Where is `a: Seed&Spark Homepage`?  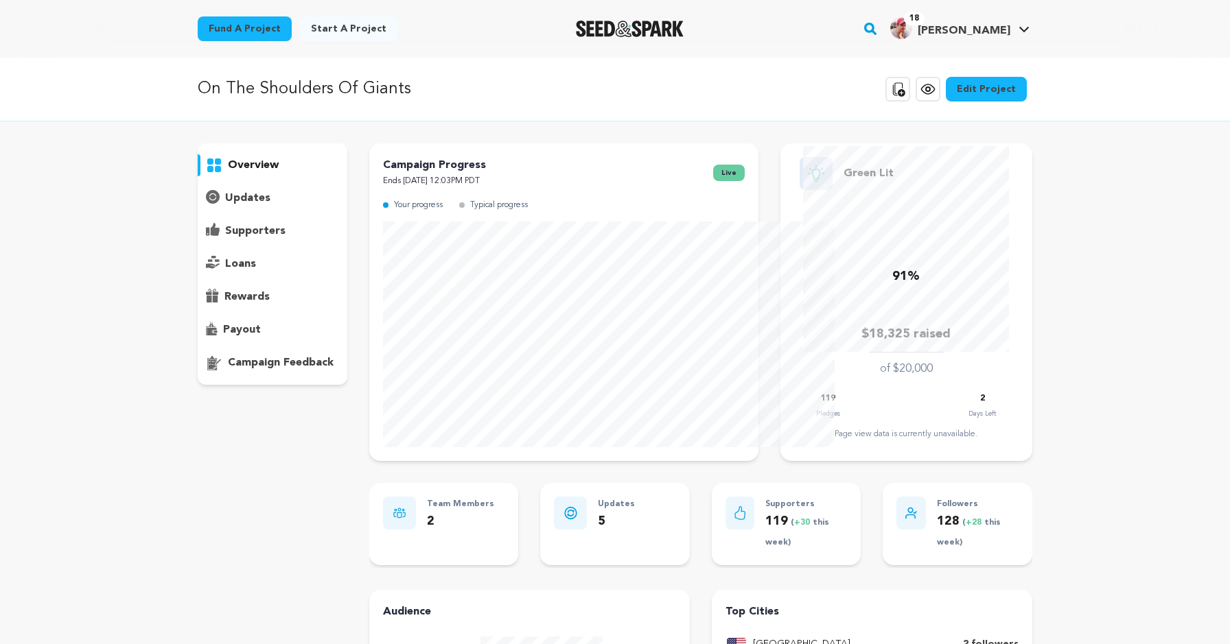 a: Seed&Spark Homepage is located at coordinates (629, 29).